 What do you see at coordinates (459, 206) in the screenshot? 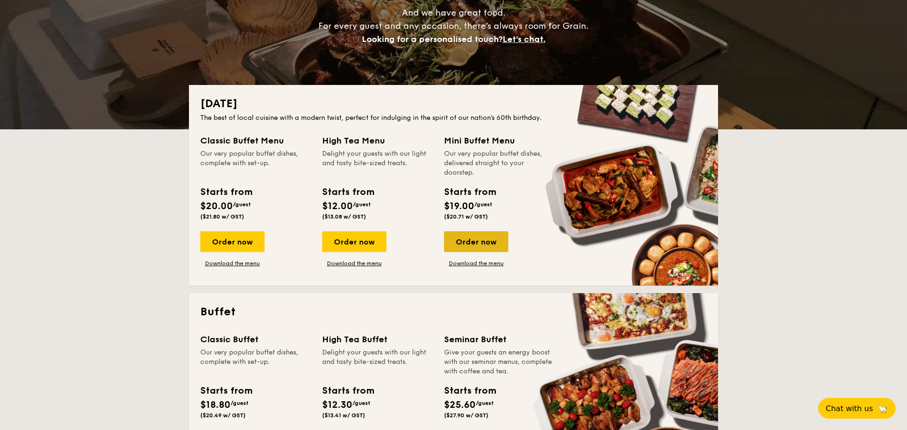
I see `span: $19.00` at bounding box center [459, 206].